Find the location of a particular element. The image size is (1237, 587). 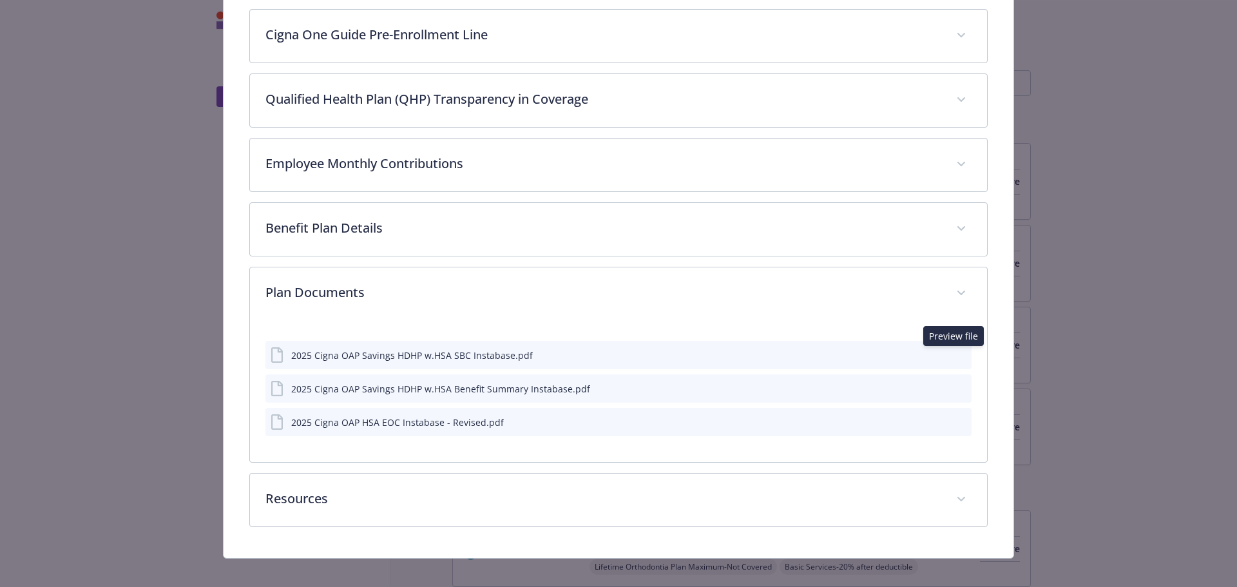

div: 2025 Cigna OAP HSA EOC Instabase - Revised.pdf is located at coordinates (398, 422).